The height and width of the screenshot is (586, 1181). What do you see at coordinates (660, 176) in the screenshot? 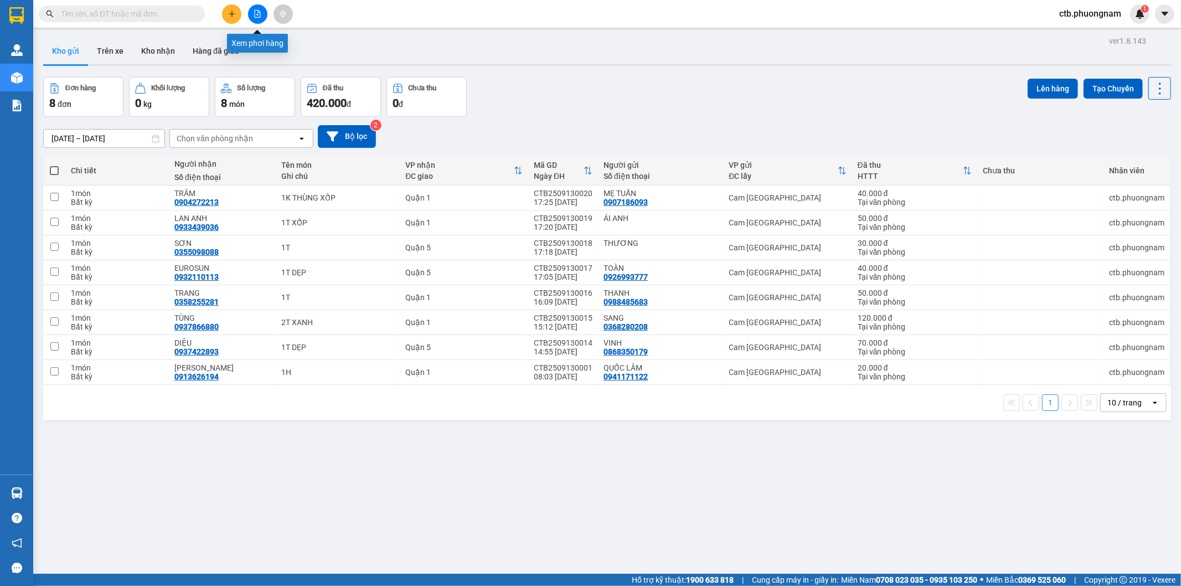
I see `div: Số điện thoại` at bounding box center [660, 176].